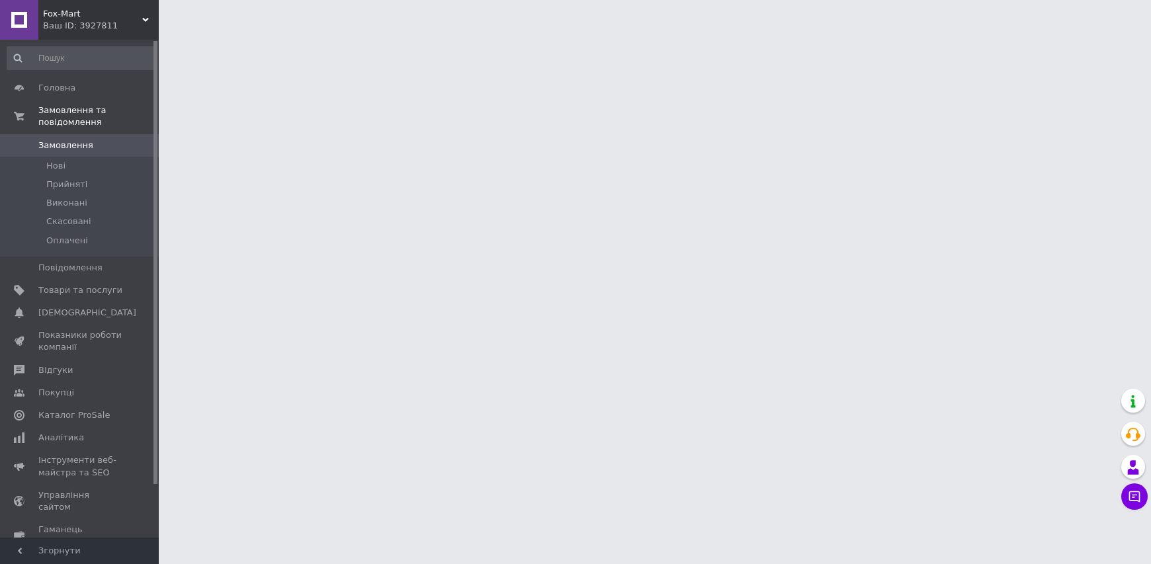 The width and height of the screenshot is (1151, 564). I want to click on span: Прийняті, so click(67, 185).